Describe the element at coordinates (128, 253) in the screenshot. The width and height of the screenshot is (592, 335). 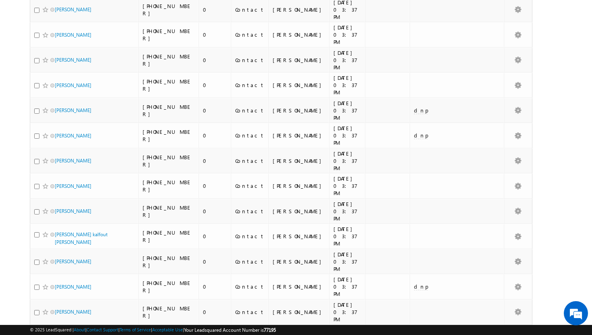
I see `em: Start Chat` at that location.